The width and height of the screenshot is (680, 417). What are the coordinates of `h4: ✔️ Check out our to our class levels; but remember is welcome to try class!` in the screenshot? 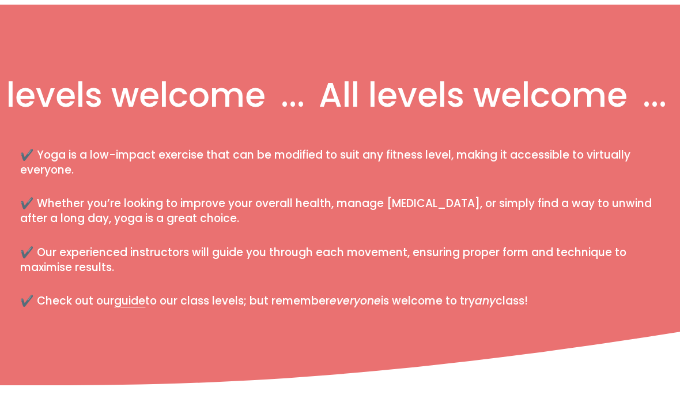 It's located at (339, 301).